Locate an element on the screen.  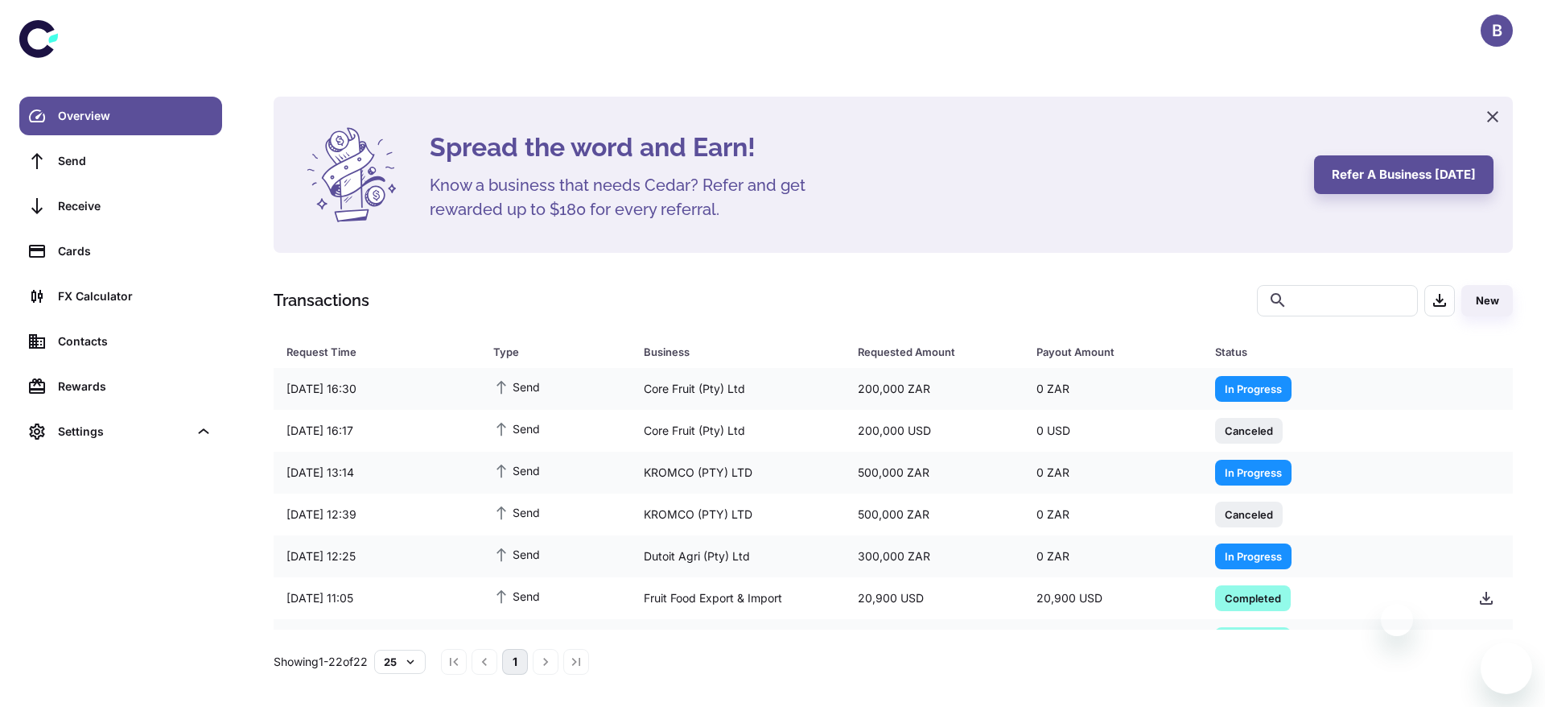
span: Requested Amount is located at coordinates (938, 352).